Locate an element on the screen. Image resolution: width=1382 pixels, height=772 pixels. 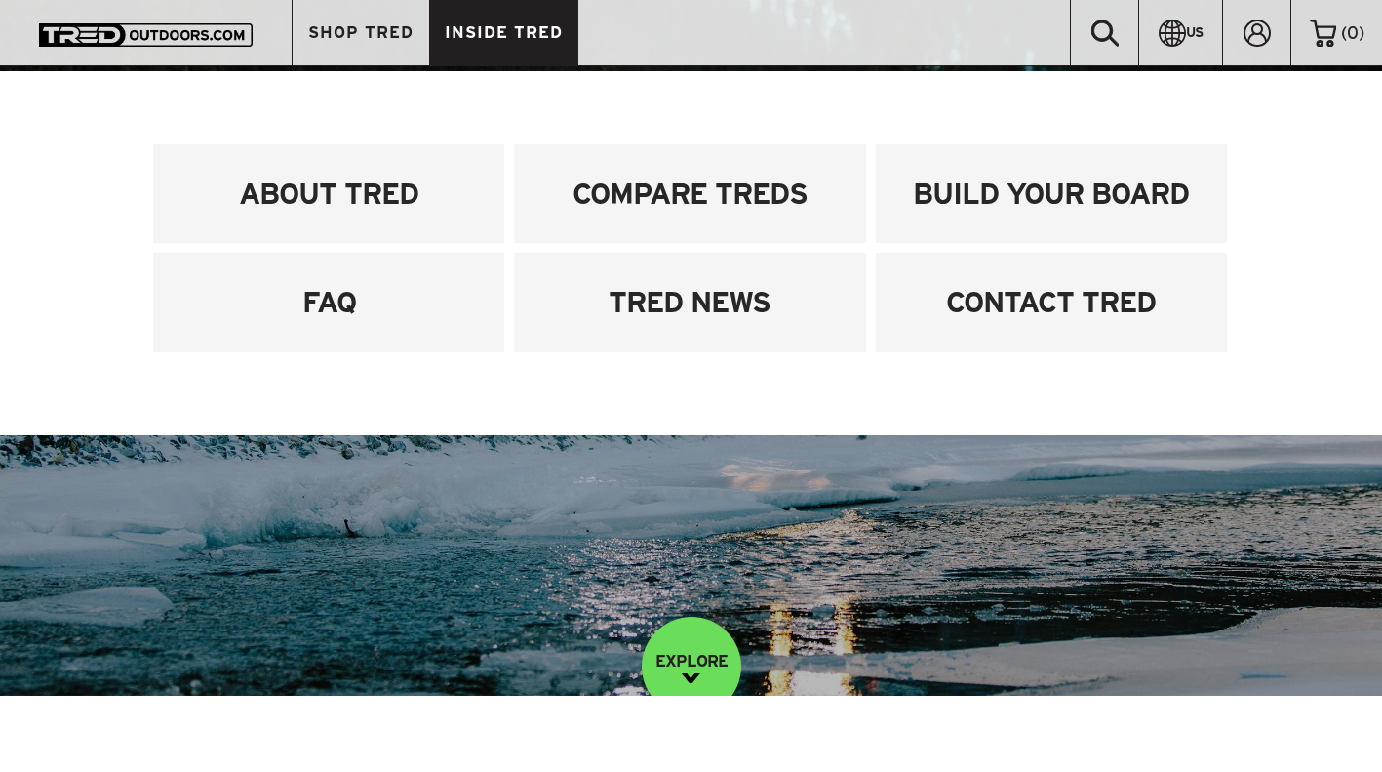
a: TRED NEWS is located at coordinates (690, 301).